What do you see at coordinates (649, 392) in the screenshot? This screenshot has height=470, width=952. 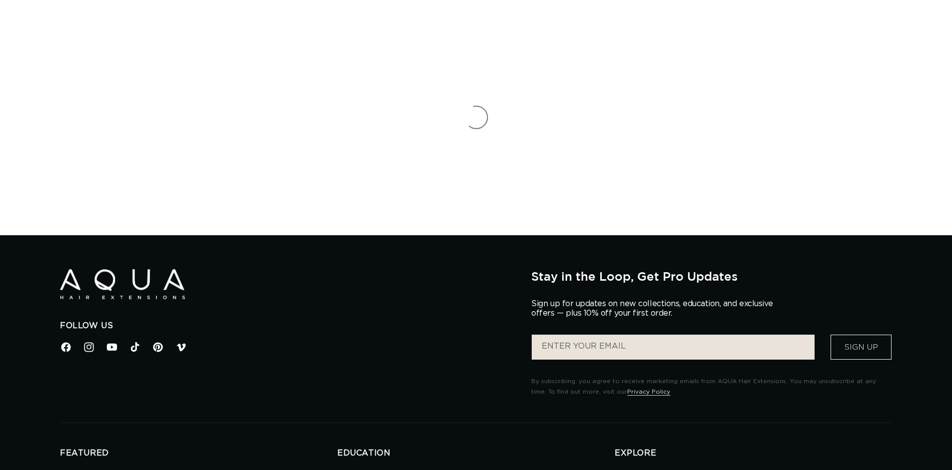 I see `a: Privacy Policy` at bounding box center [649, 392].